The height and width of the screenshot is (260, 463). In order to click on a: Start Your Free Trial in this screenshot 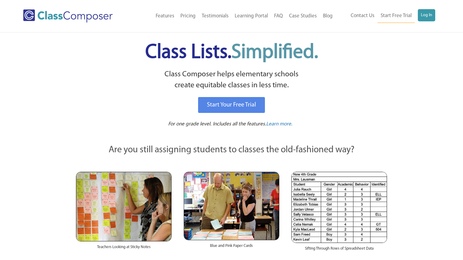, I will do `click(231, 105)`.